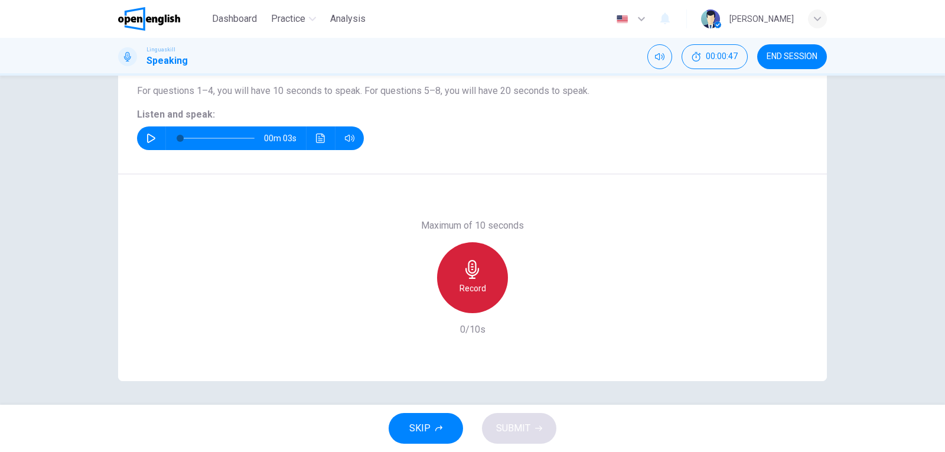  What do you see at coordinates (161, 50) in the screenshot?
I see `span: Linguaskill` at bounding box center [161, 50].